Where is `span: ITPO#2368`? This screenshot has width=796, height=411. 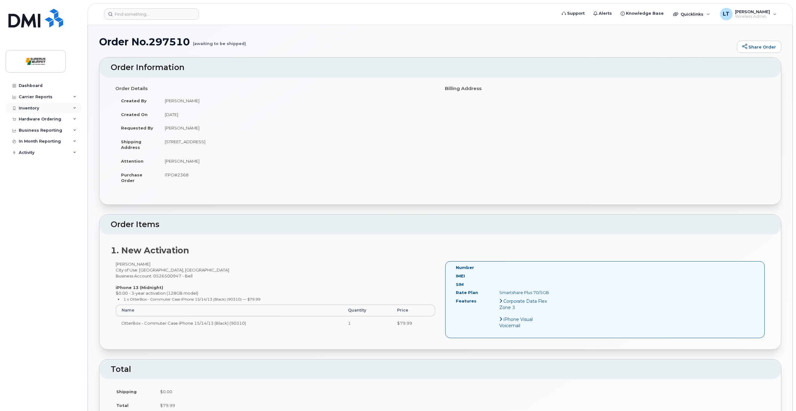 span: ITPO#2368 is located at coordinates (177, 175).